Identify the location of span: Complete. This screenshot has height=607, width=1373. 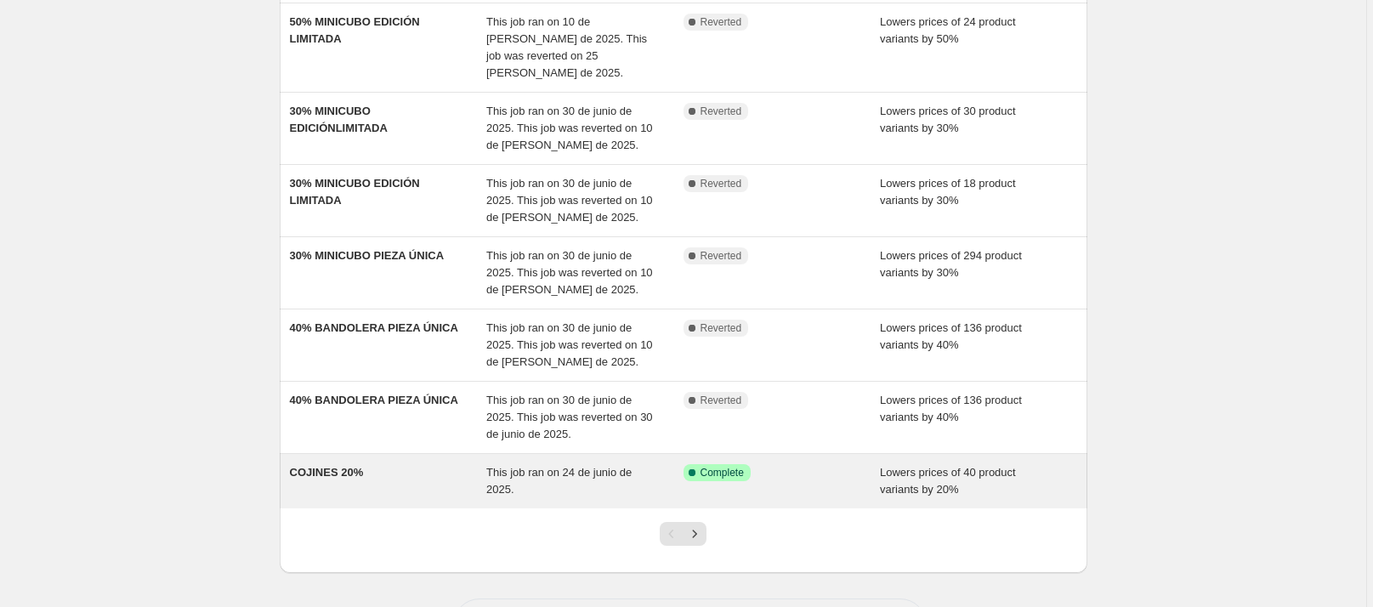
(722, 473).